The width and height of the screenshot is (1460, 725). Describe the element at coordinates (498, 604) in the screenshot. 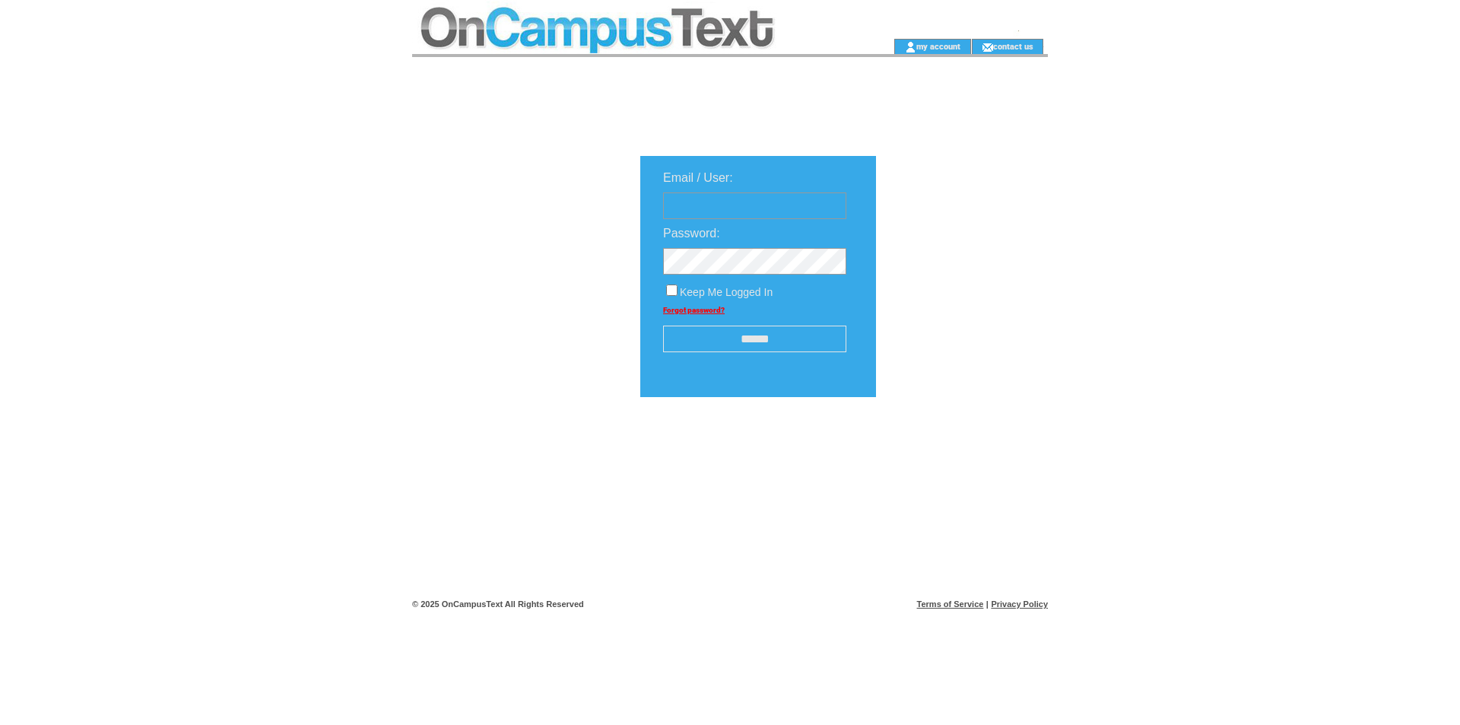

I see `span: © 2025 OnCampusText All Rights Reserved` at that location.